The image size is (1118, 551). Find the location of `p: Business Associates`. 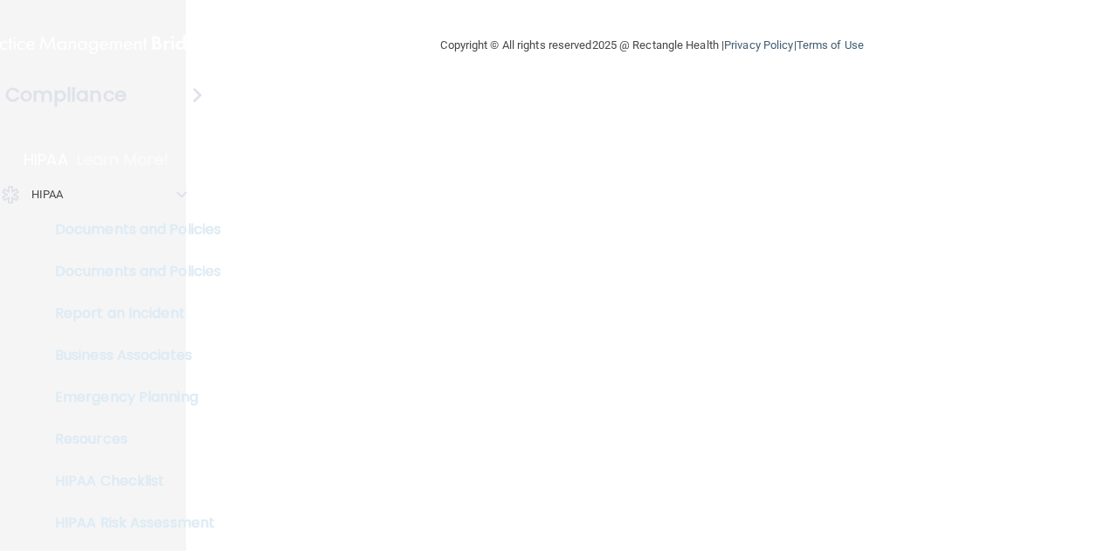

p: Business Associates is located at coordinates (130, 356).